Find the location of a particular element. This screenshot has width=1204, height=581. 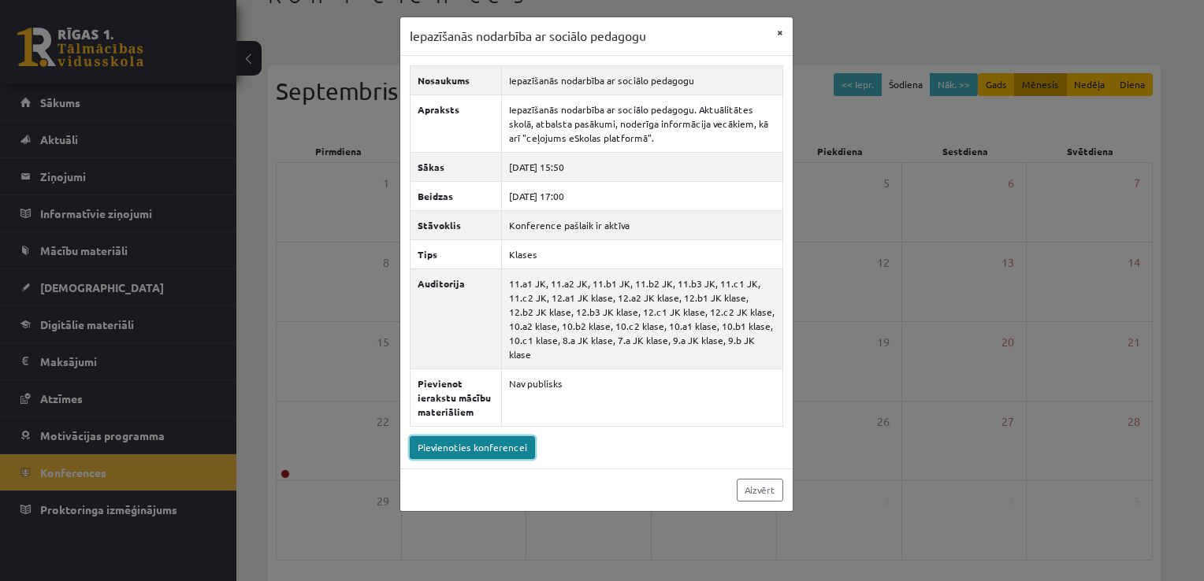

th: Sākas is located at coordinates (455, 166).